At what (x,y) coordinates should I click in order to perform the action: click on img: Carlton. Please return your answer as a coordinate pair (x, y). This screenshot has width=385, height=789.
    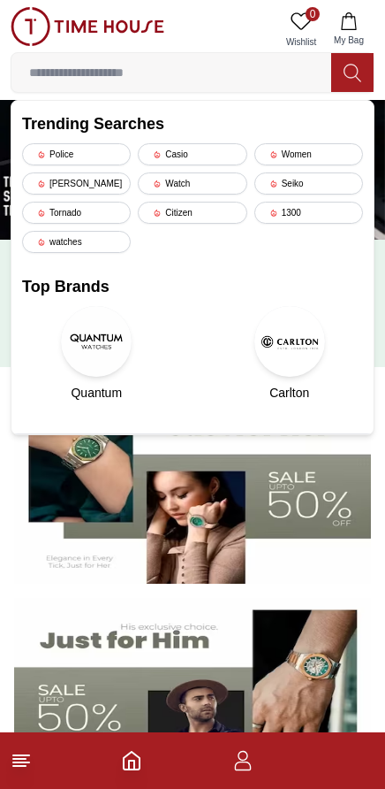
    Looking at the image, I should click on (290, 341).